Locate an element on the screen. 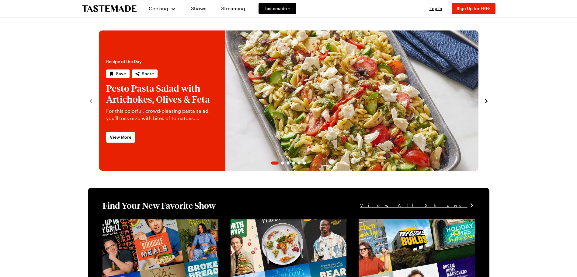 The image size is (577, 277). button: Save recipe is located at coordinates (118, 74).